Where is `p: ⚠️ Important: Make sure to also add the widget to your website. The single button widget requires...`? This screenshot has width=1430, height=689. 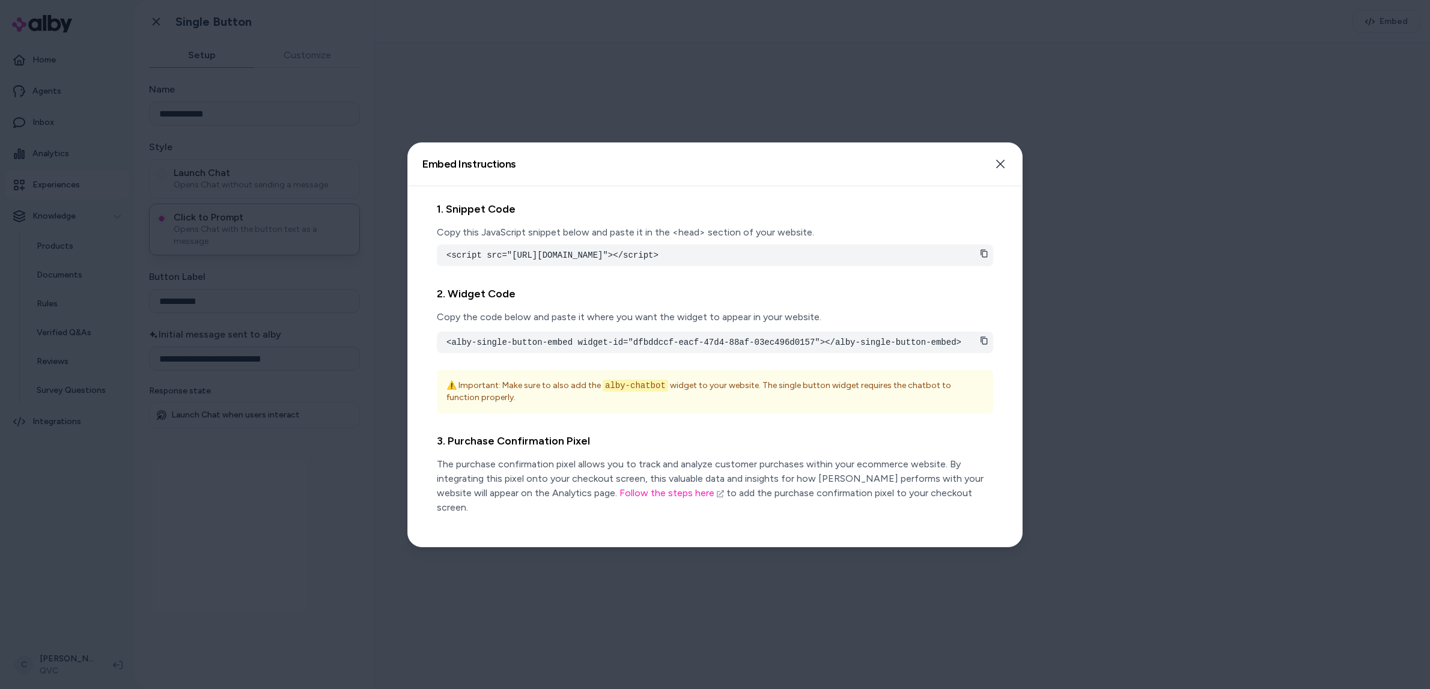
p: ⚠️ Important: Make sure to also add the widget to your website. The single button widget requires... is located at coordinates (715, 392).